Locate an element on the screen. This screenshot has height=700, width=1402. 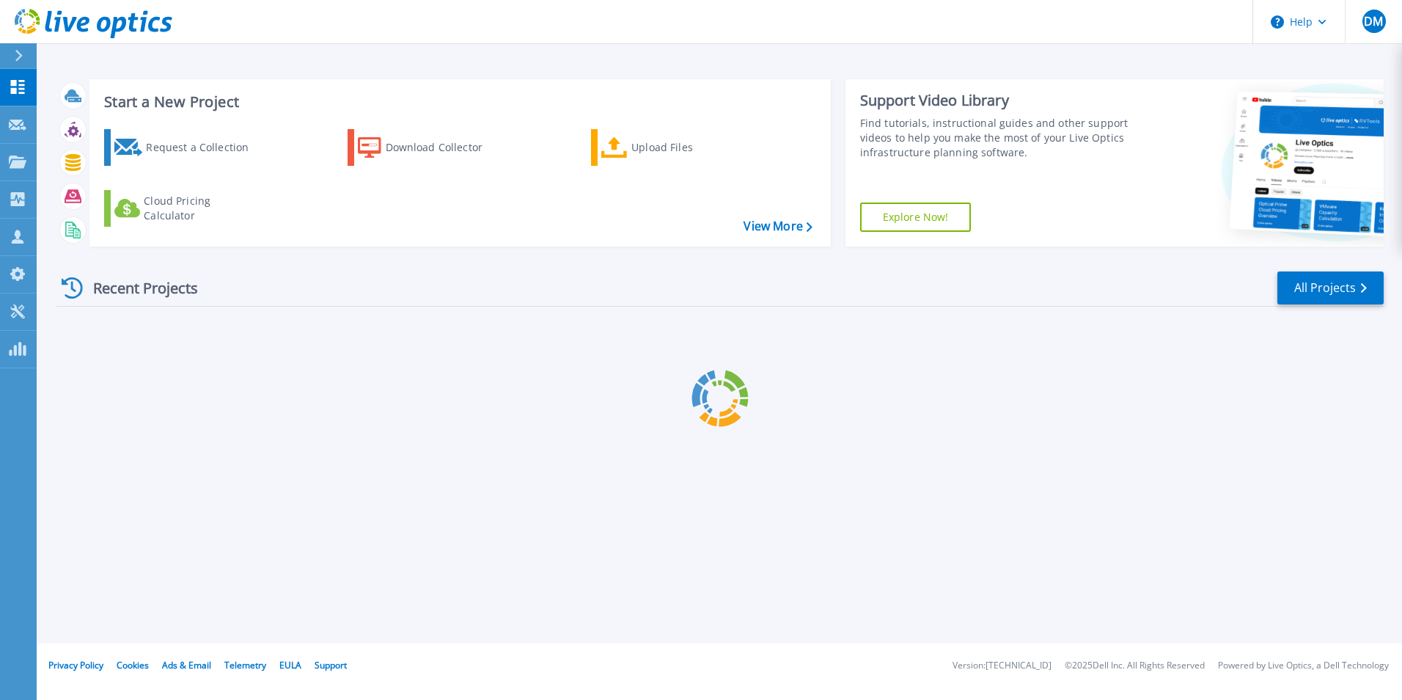
div: Support Video Library is located at coordinates (998, 100).